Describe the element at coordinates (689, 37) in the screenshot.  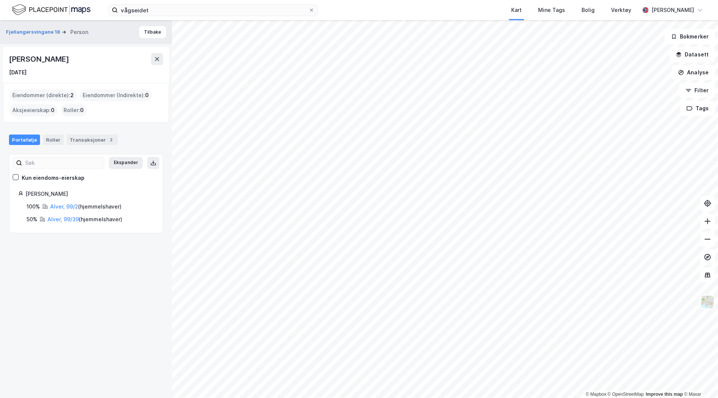
I see `button: Bokmerker` at that location.